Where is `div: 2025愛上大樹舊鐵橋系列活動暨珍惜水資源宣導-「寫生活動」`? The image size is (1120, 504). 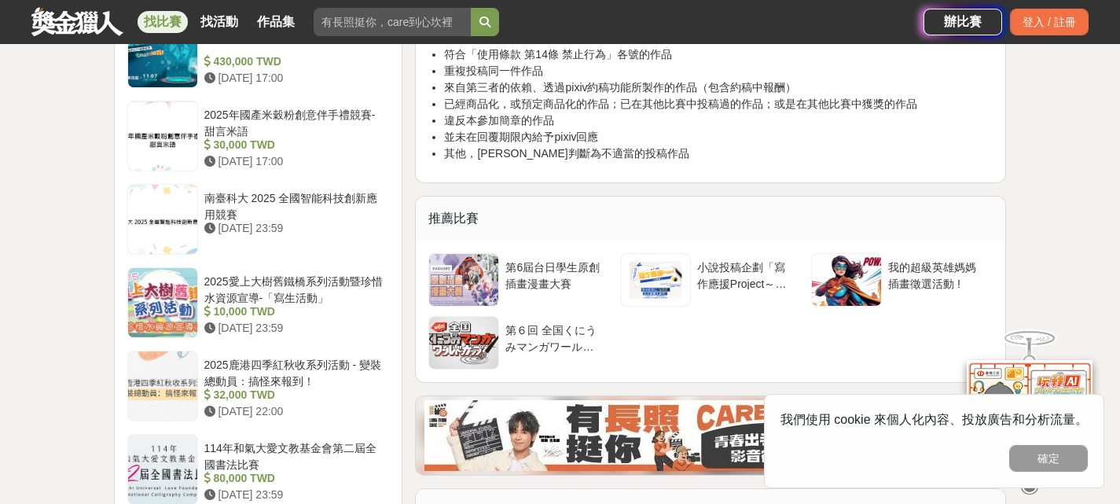
div: 2025愛上大樹舊鐵橋系列活動暨珍惜水資源宣導-「寫生活動」 is located at coordinates (294, 288).